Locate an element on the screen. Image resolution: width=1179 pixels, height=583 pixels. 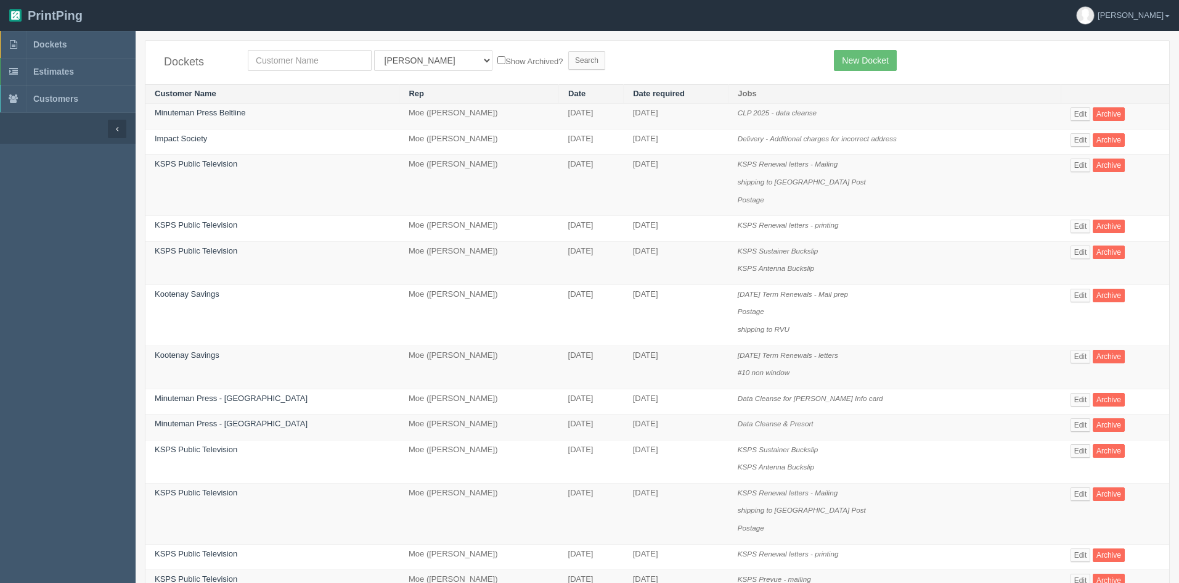
a: Rep is located at coordinates (416, 93).